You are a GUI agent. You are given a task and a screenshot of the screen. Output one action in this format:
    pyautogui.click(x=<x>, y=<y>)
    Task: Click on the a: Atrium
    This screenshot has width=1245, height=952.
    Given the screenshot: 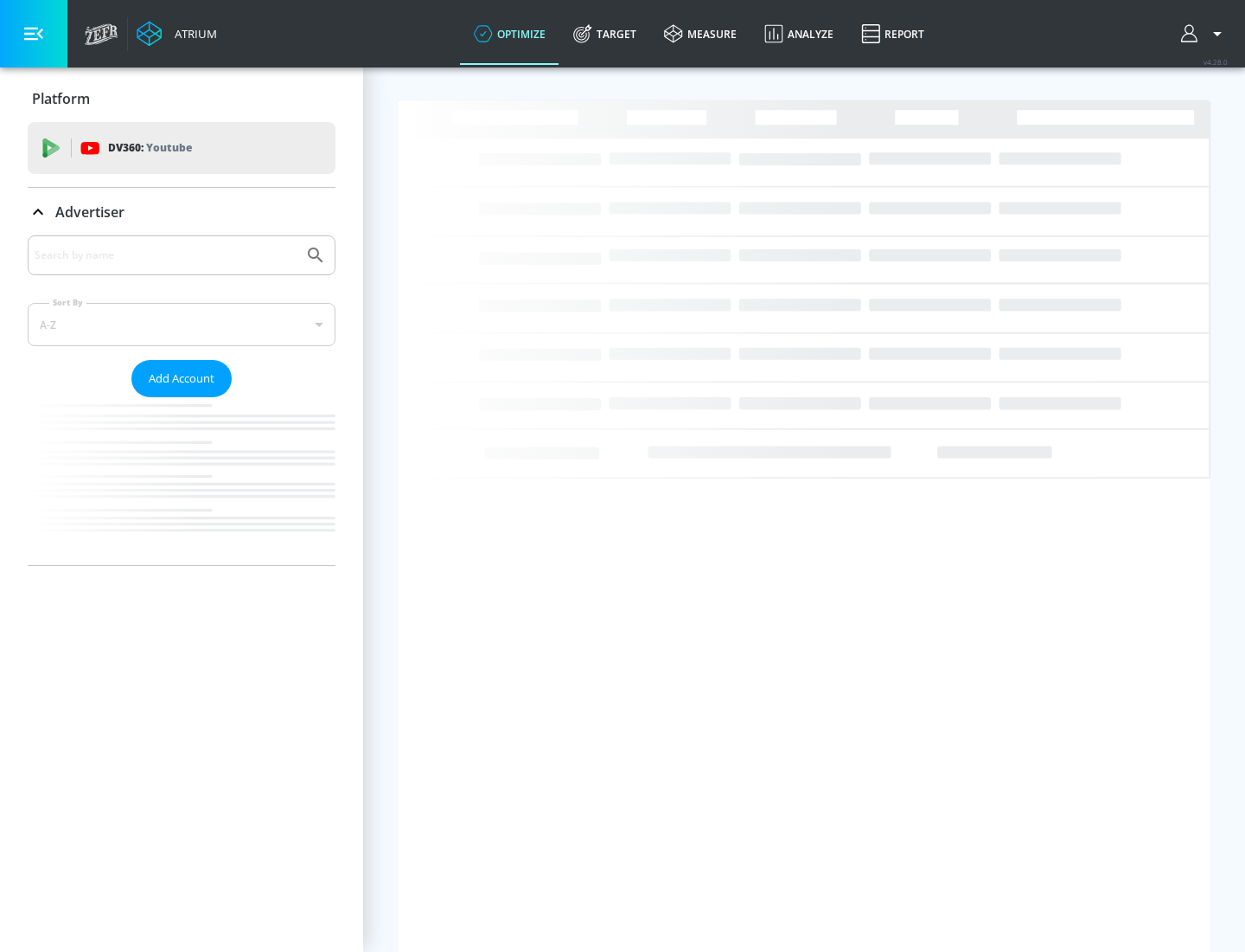 What is the action you would take?
    pyautogui.click(x=177, y=34)
    